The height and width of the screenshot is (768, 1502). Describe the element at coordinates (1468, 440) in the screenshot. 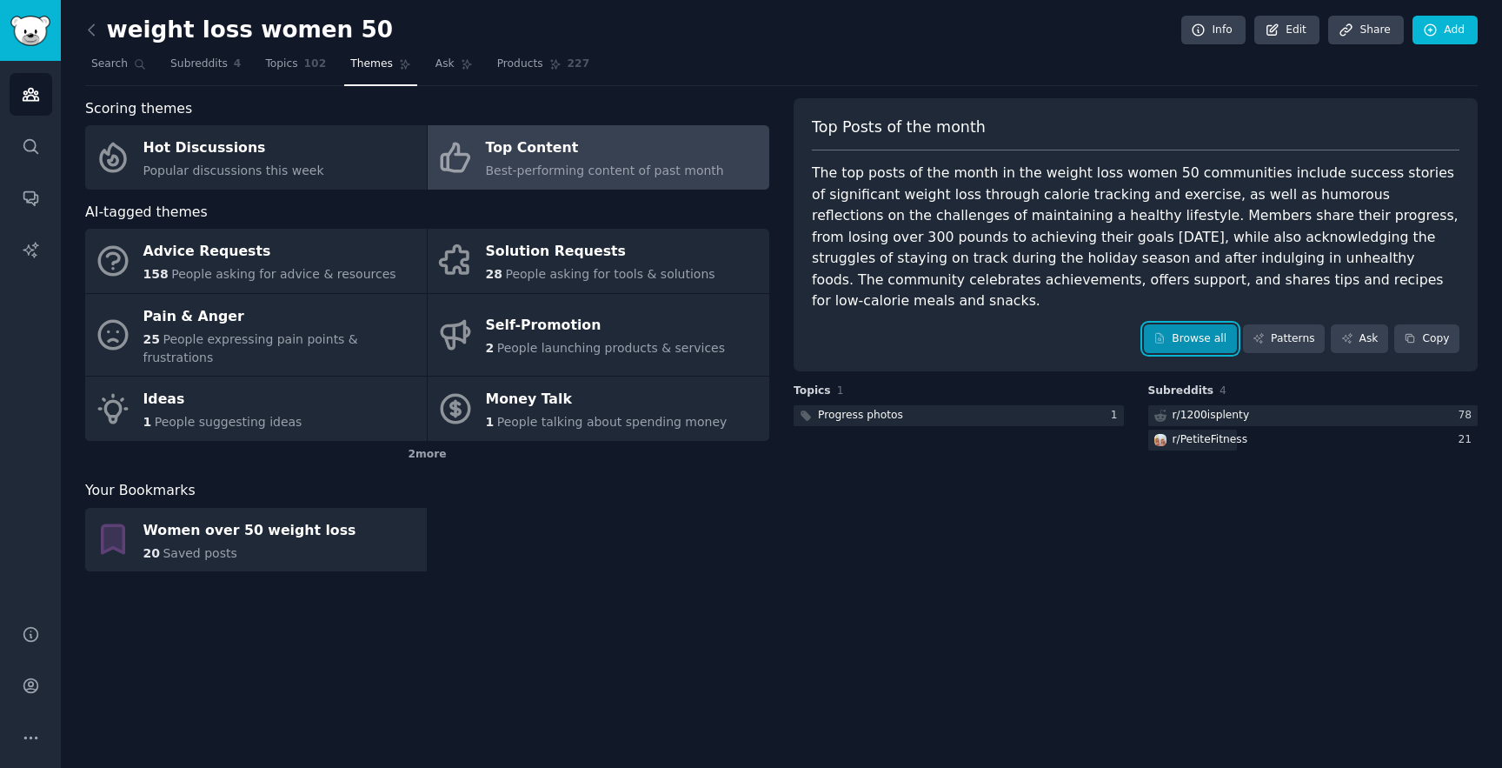

I see `div: 21` at that location.